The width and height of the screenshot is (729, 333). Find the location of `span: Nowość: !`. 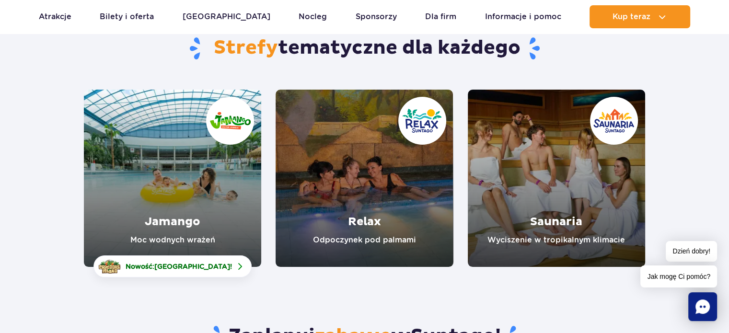

span: Nowość: ! is located at coordinates (179, 267).